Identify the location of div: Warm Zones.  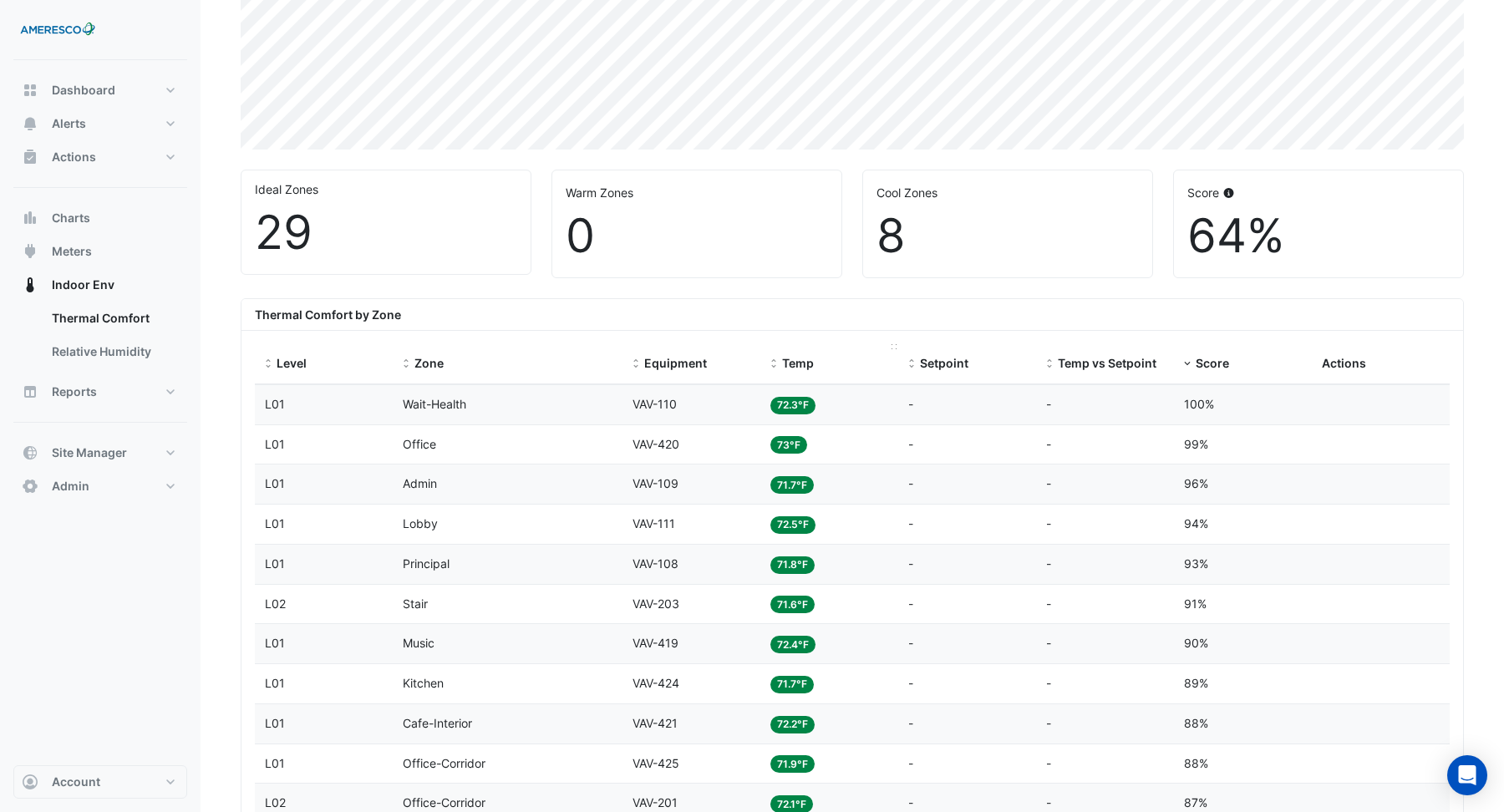
(697, 192).